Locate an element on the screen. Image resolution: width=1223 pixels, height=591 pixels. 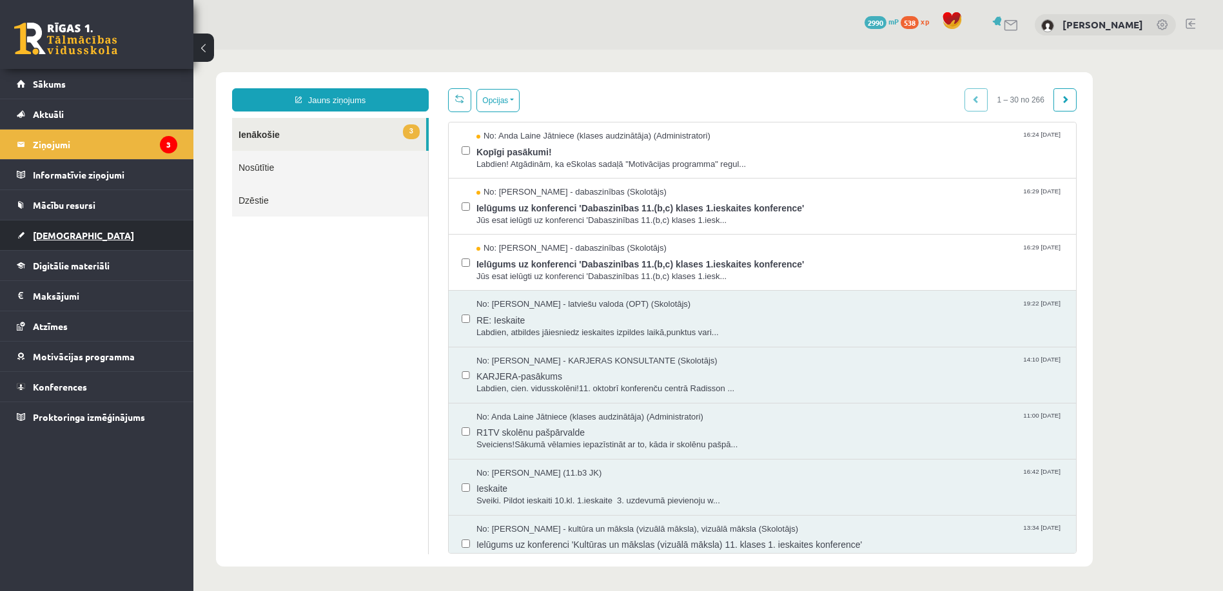
a: 538 xp is located at coordinates (918, 21).